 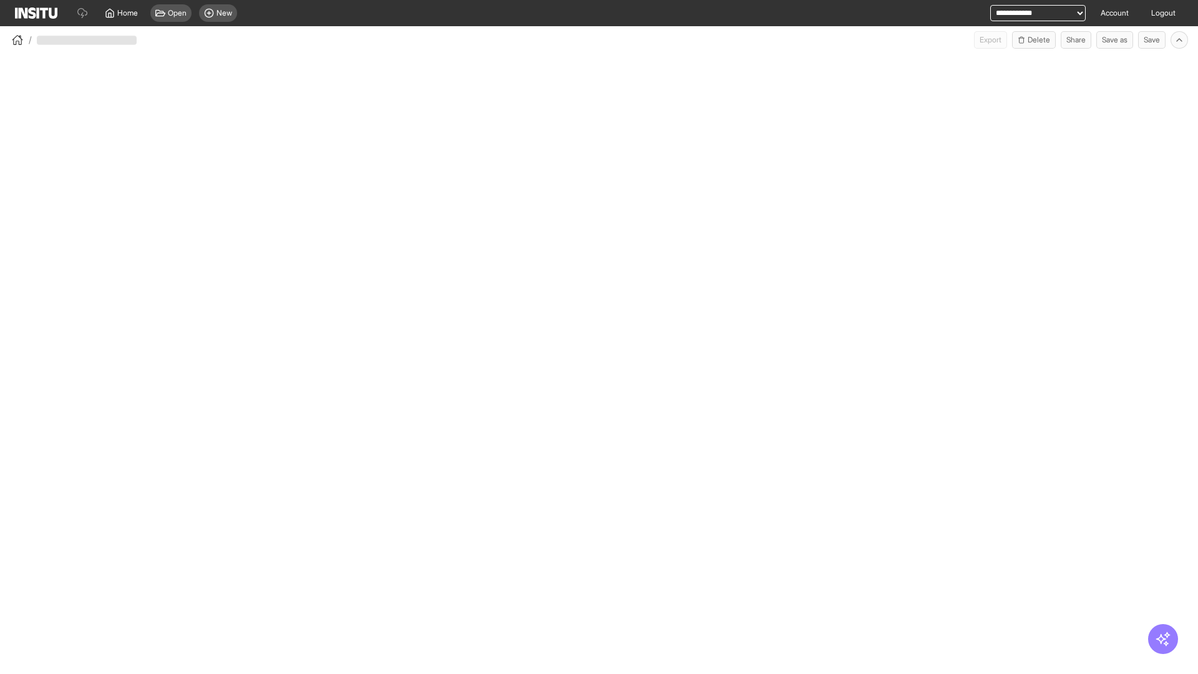 I want to click on button: Delete, so click(x=1034, y=40).